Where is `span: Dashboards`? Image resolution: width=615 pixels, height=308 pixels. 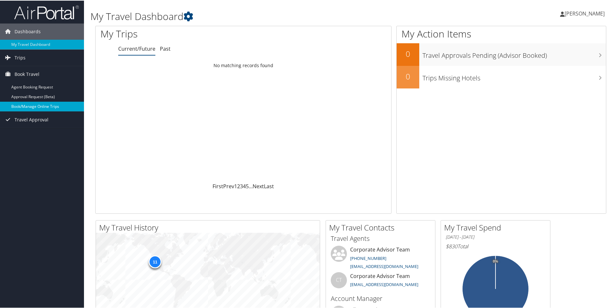
span: Dashboards is located at coordinates (27, 31).